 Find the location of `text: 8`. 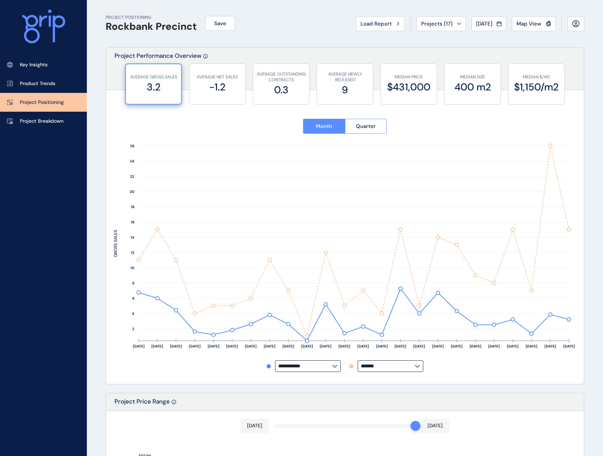

text: 8 is located at coordinates (133, 283).